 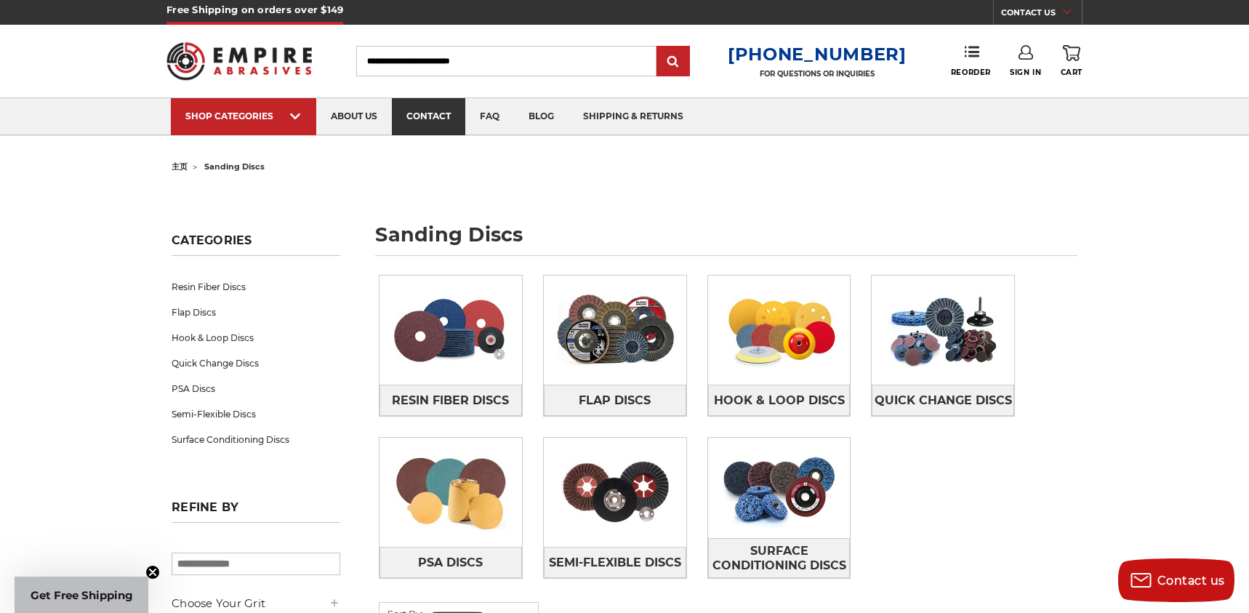 I want to click on a: CONTACT US, so click(x=1041, y=15).